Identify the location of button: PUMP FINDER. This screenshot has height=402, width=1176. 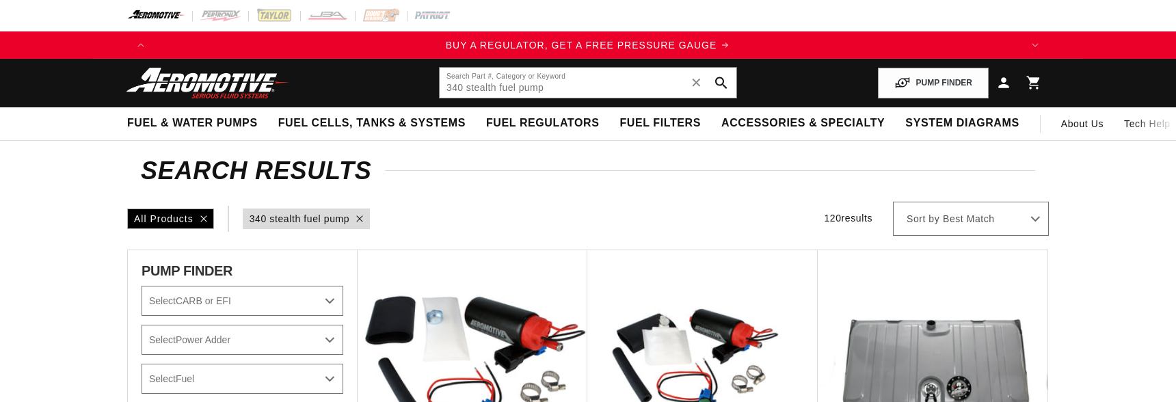
(933, 83).